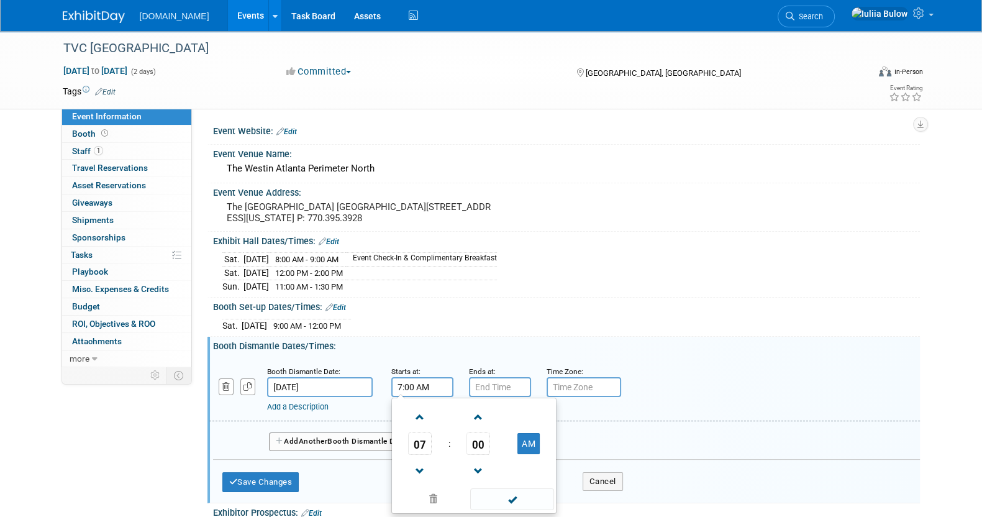 The image size is (982, 517). Describe the element at coordinates (565, 371) in the screenshot. I see `small: Time Zone:` at that location.